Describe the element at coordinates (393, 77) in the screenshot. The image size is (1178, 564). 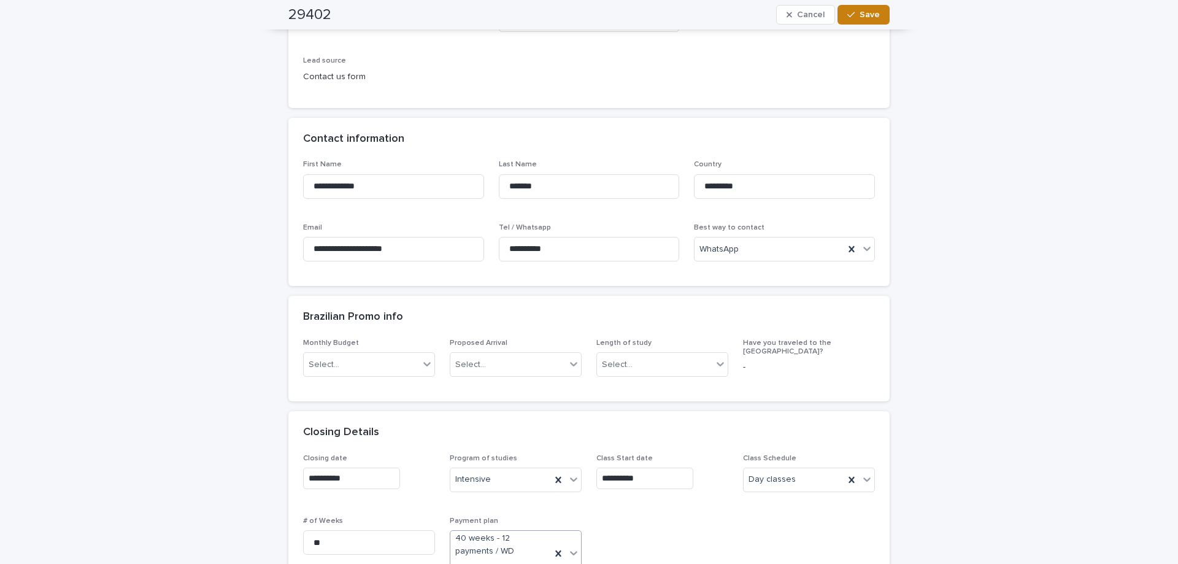
I see `p: Contact us form` at that location.